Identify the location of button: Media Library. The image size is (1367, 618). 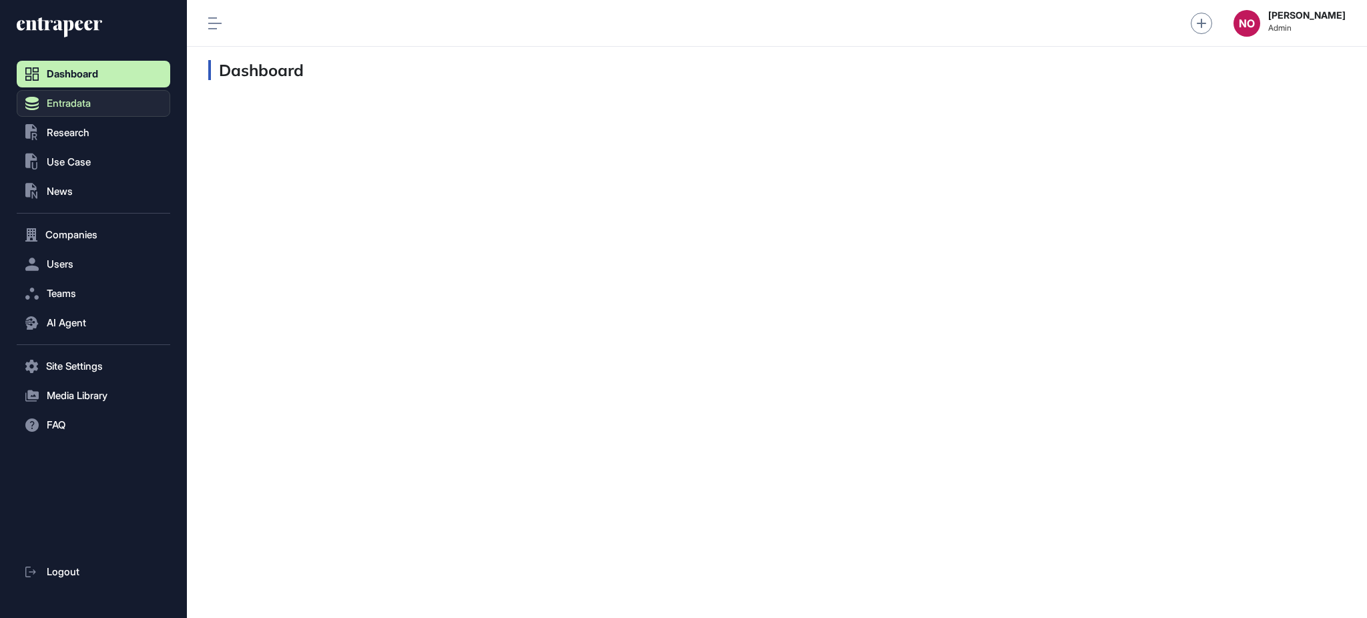
(93, 396).